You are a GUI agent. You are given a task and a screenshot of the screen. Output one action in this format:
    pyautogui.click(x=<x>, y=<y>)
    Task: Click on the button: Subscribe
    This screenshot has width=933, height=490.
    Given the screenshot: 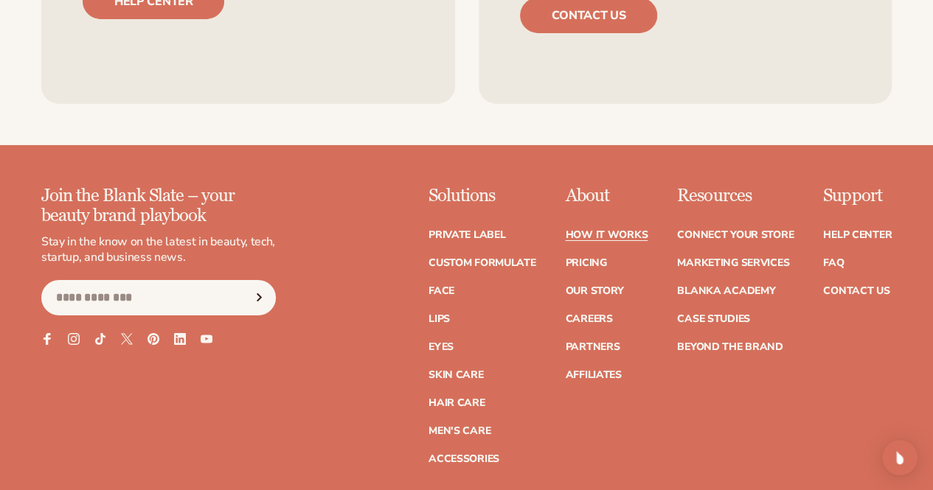 What is the action you would take?
    pyautogui.click(x=259, y=298)
    